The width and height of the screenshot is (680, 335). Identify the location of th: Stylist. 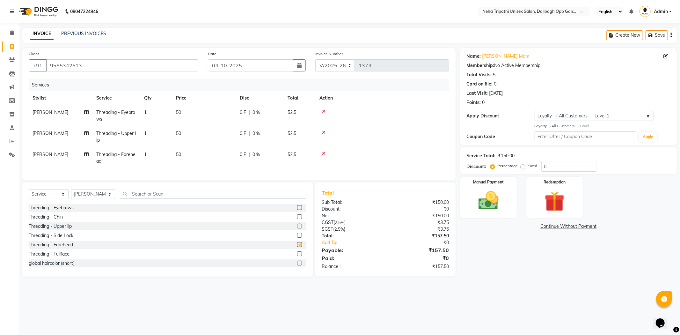
(61, 98).